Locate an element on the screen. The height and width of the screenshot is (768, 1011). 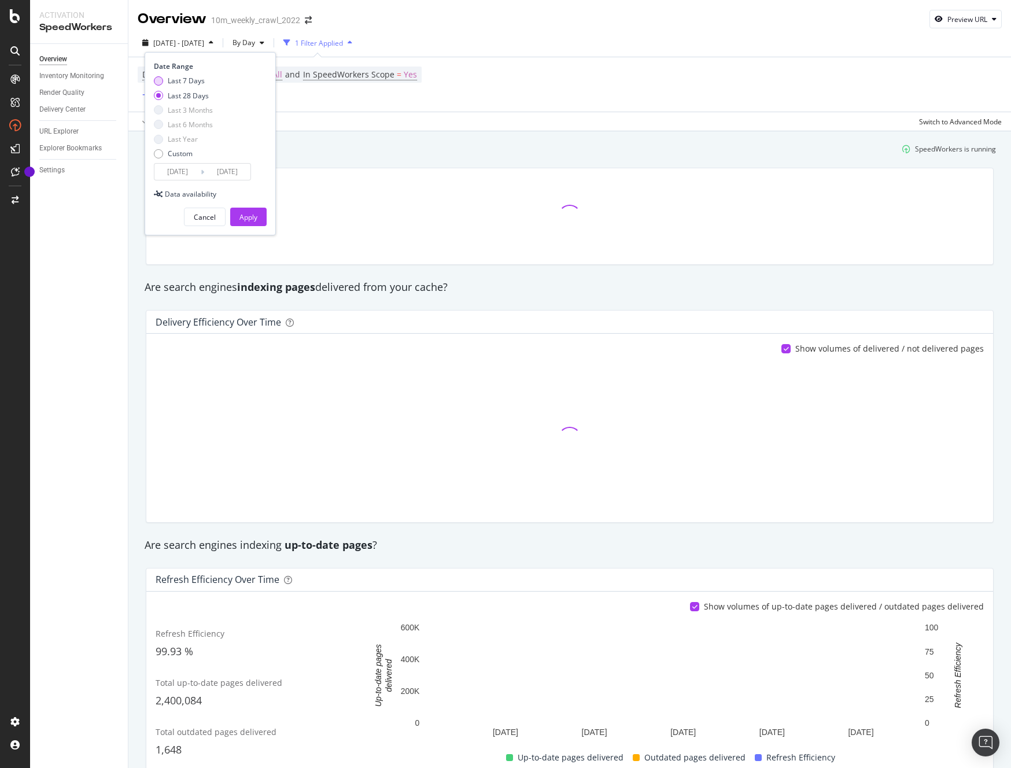
div: Delivery Center is located at coordinates (62, 109).